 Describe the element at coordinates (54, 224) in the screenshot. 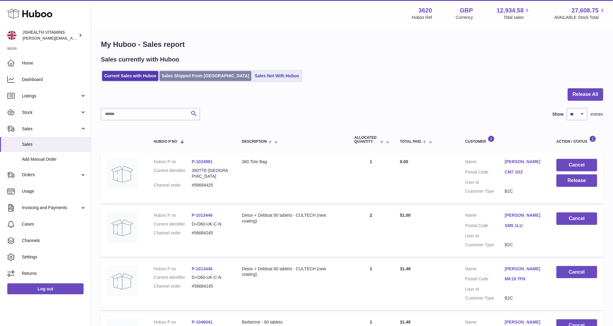

I see `span: Cases` at that location.